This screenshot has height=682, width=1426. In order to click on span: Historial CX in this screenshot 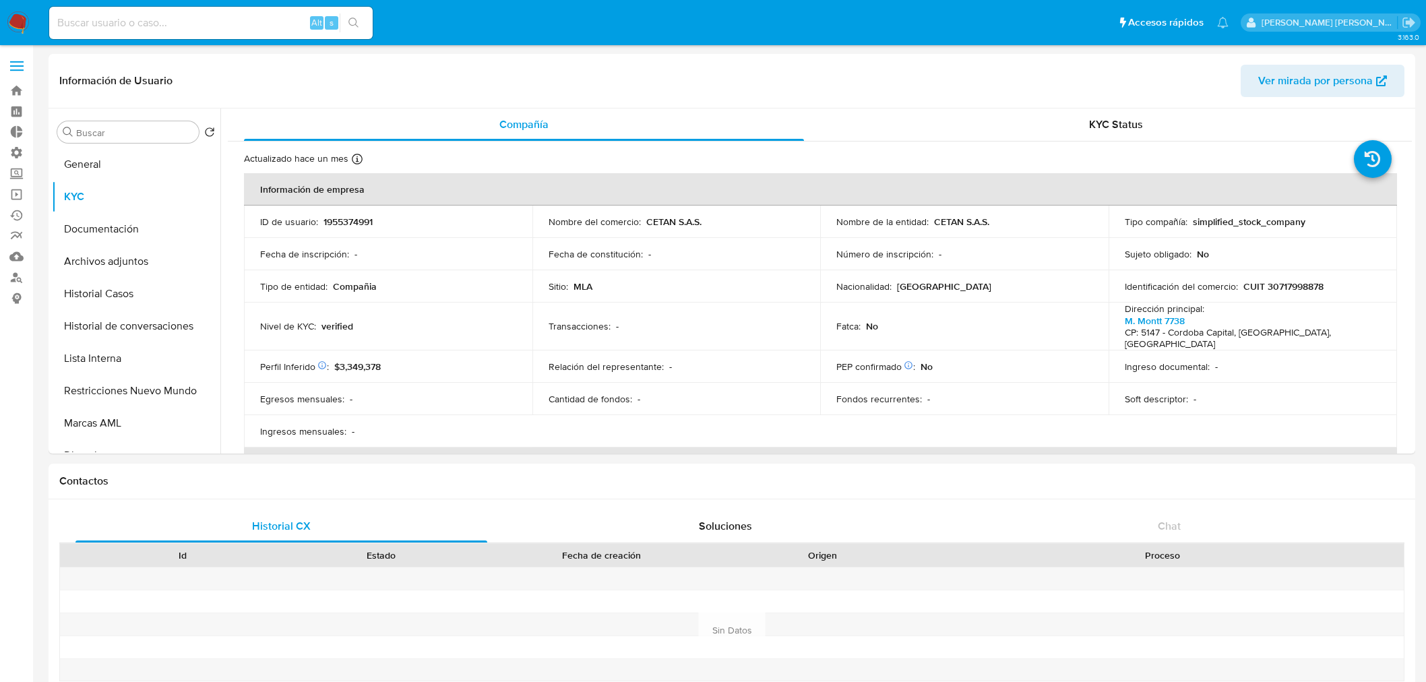, I will do `click(281, 526)`.